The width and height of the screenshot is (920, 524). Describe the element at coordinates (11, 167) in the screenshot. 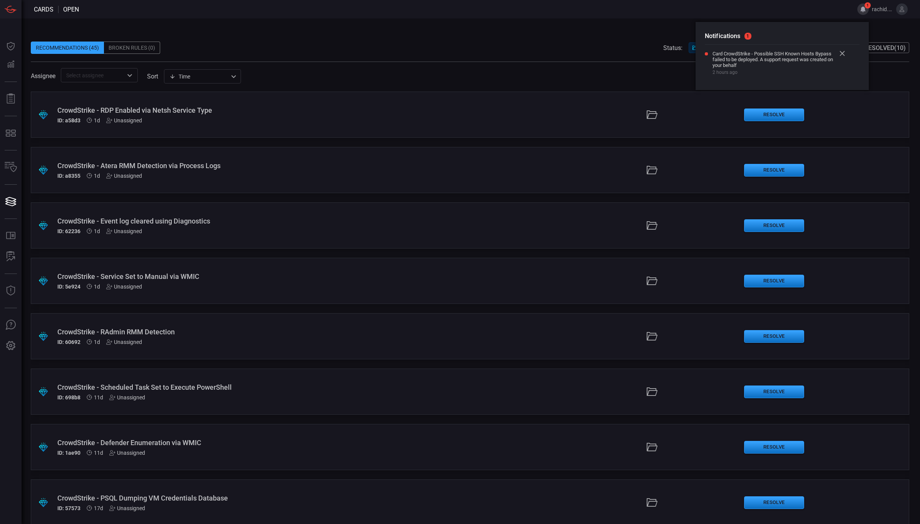

I see `button: Inventory` at that location.